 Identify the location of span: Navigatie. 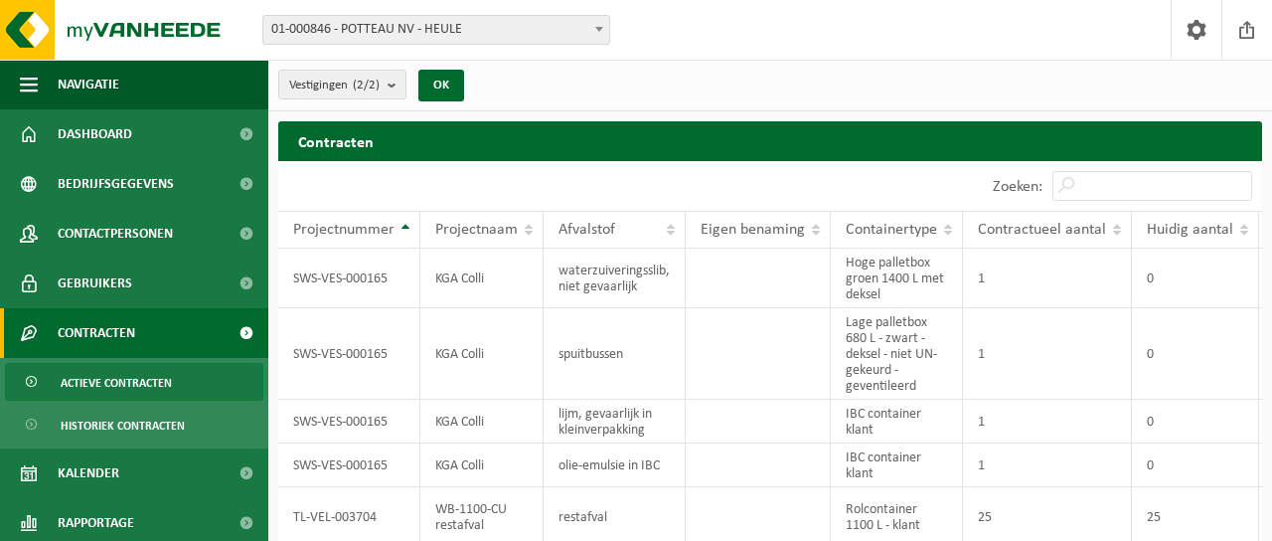
(88, 84).